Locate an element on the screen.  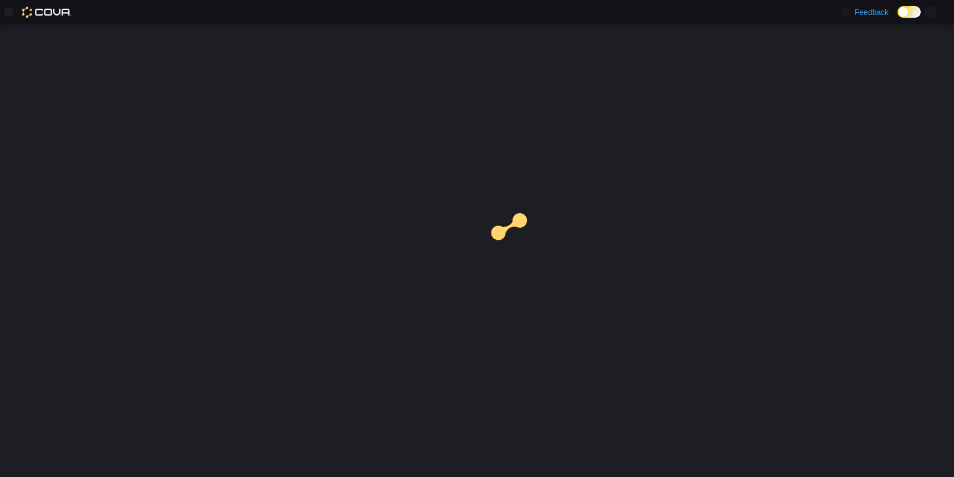
input: Dark Mode is located at coordinates (909, 12).